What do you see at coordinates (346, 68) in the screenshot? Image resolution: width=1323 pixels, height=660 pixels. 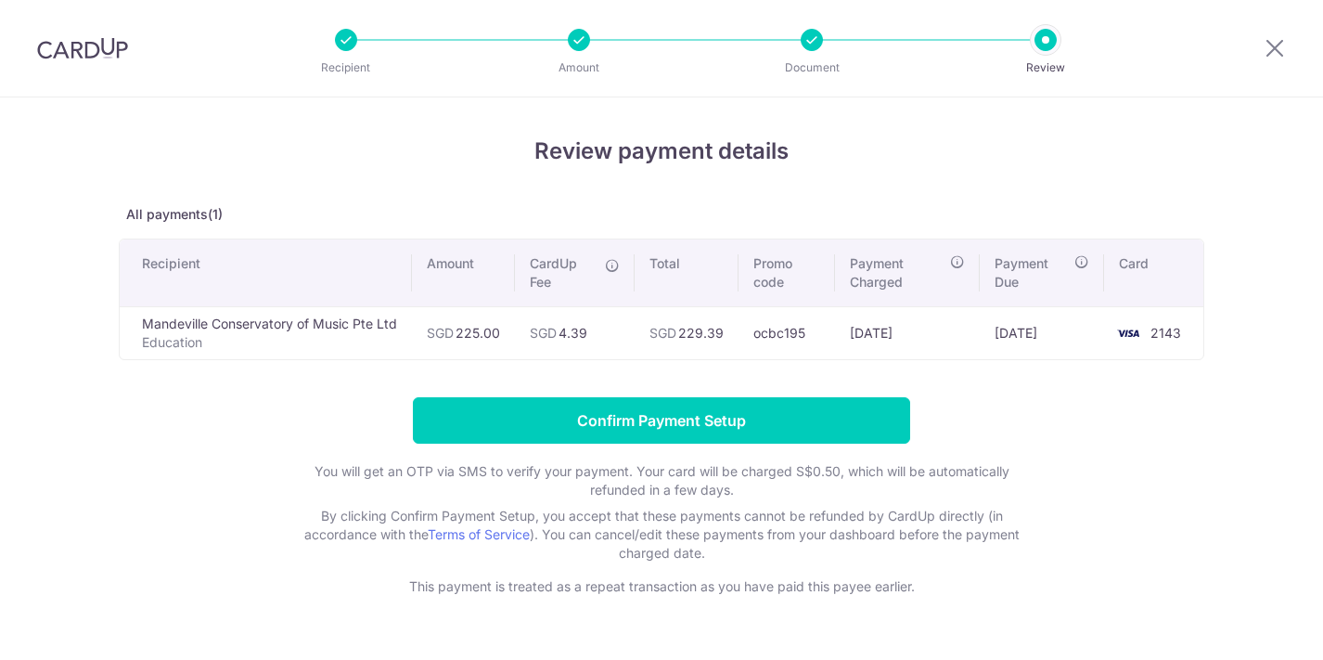 I see `p: Recipient` at bounding box center [346, 68].